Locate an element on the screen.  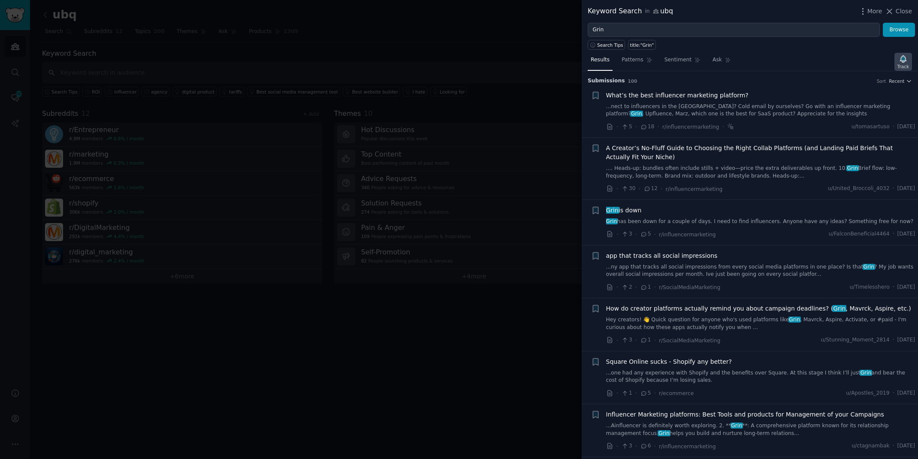
span: u/Apostles_2019 is located at coordinates (868, 393).